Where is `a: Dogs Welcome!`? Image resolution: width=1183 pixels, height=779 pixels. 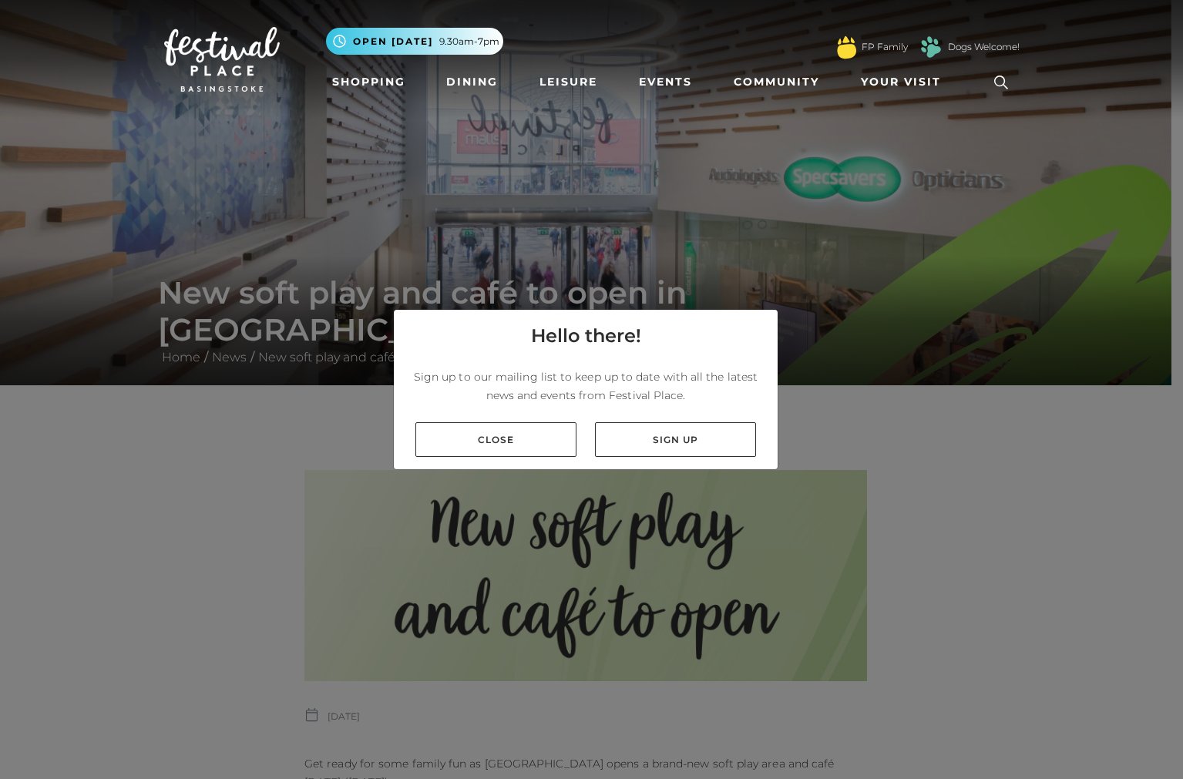
a: Dogs Welcome! is located at coordinates (983, 47).